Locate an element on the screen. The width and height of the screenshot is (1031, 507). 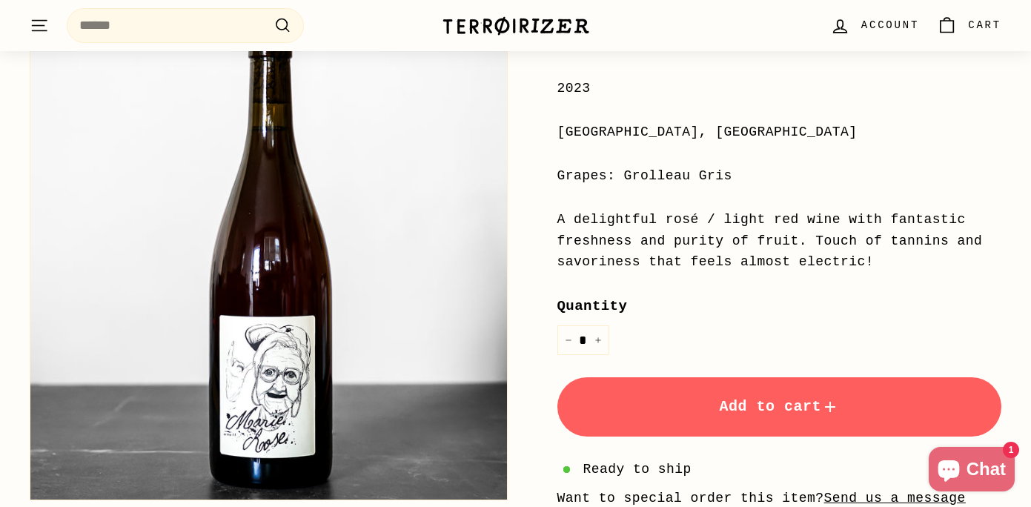
span: Ready to ship is located at coordinates (637, 469).